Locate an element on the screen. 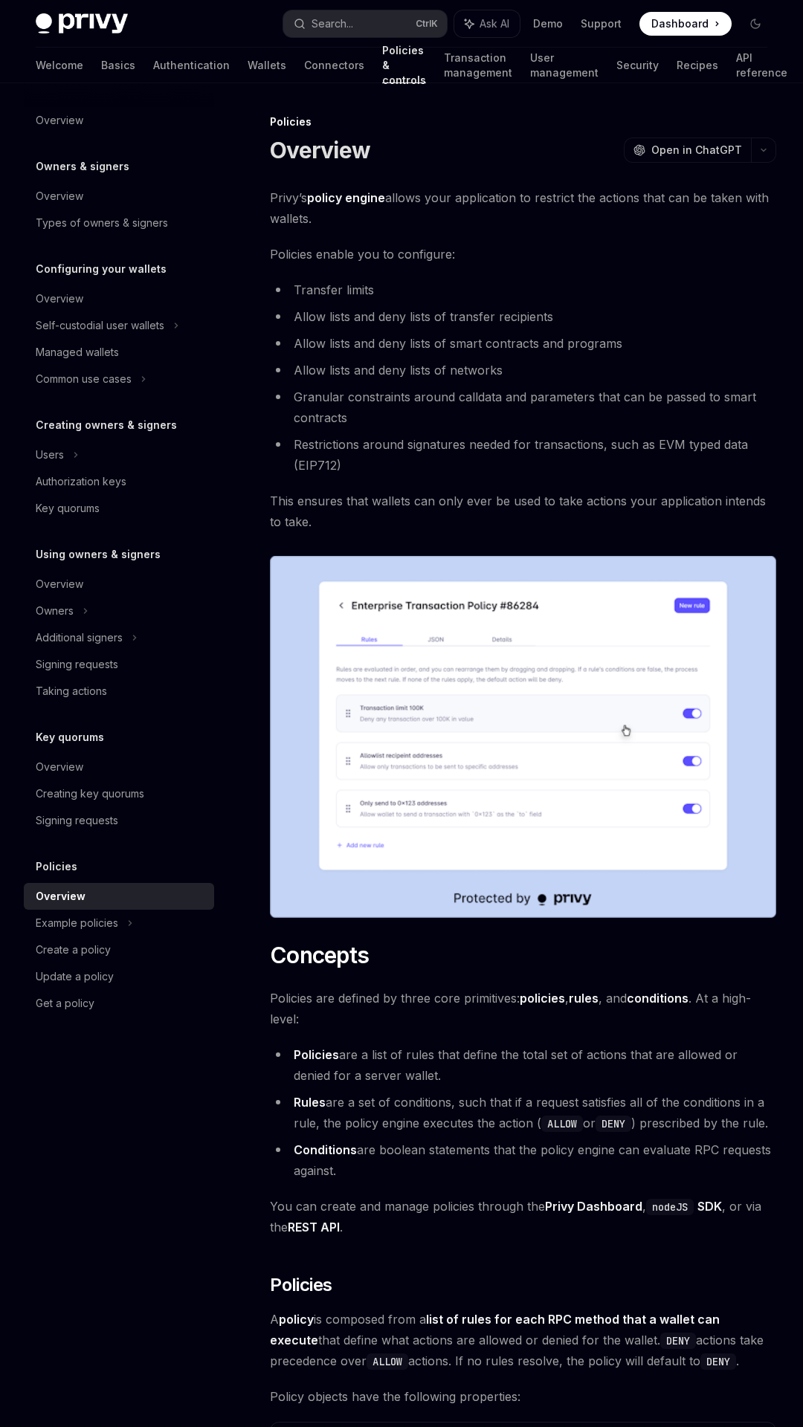 The image size is (803, 1427). div: Users is located at coordinates (50, 455).